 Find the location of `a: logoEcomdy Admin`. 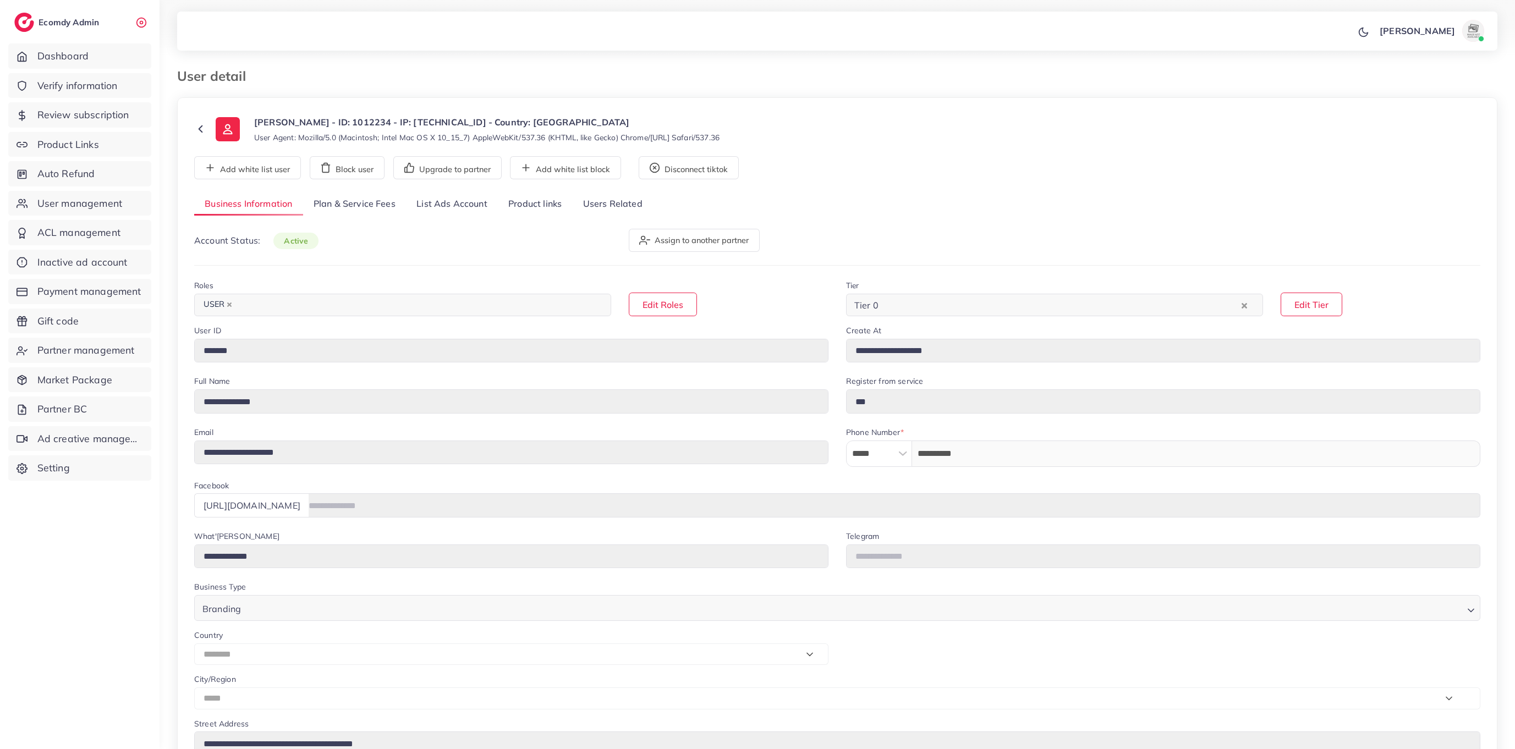

a: logoEcomdy Admin is located at coordinates (58, 22).